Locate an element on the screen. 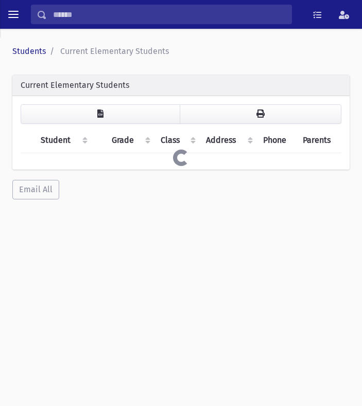  th: Student is located at coordinates (63, 140).